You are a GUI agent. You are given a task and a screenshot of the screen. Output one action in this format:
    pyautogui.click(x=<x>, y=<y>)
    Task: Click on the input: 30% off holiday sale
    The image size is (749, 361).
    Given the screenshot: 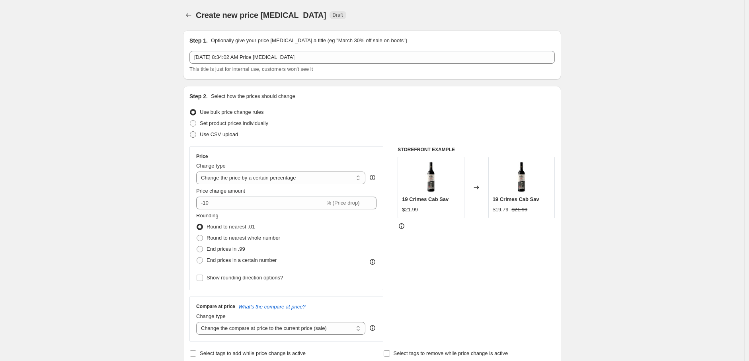 What is the action you would take?
    pyautogui.click(x=372, y=57)
    